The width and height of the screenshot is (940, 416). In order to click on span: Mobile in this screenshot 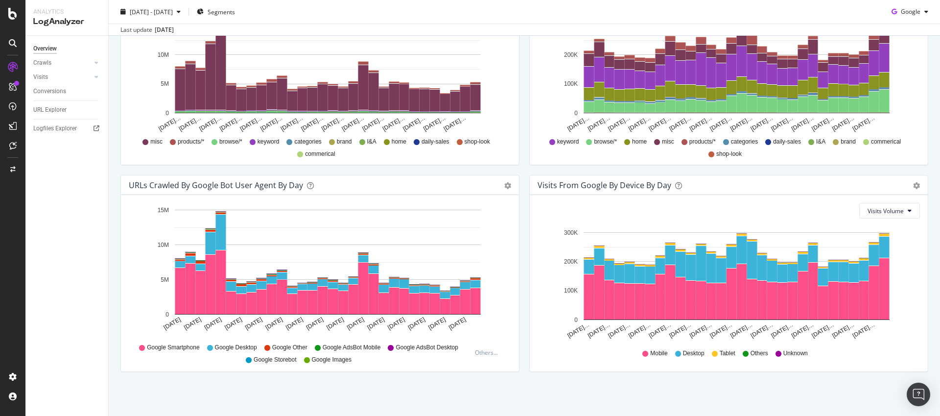, I will do `click(658, 353)`.